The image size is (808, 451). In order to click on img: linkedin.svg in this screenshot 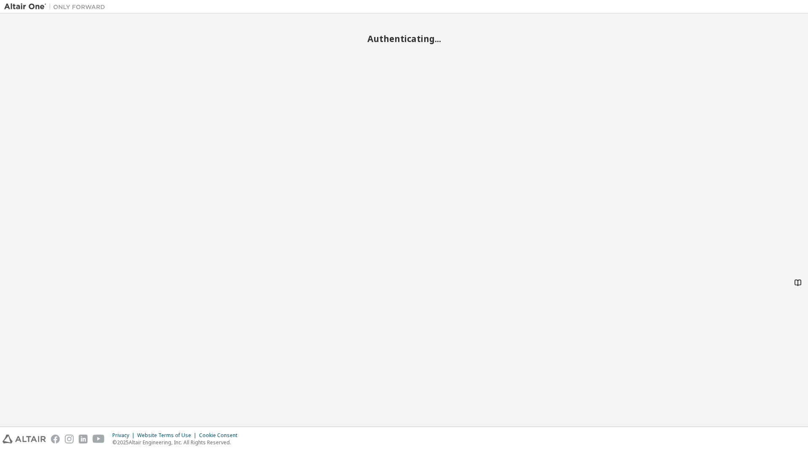, I will do `click(83, 439)`.